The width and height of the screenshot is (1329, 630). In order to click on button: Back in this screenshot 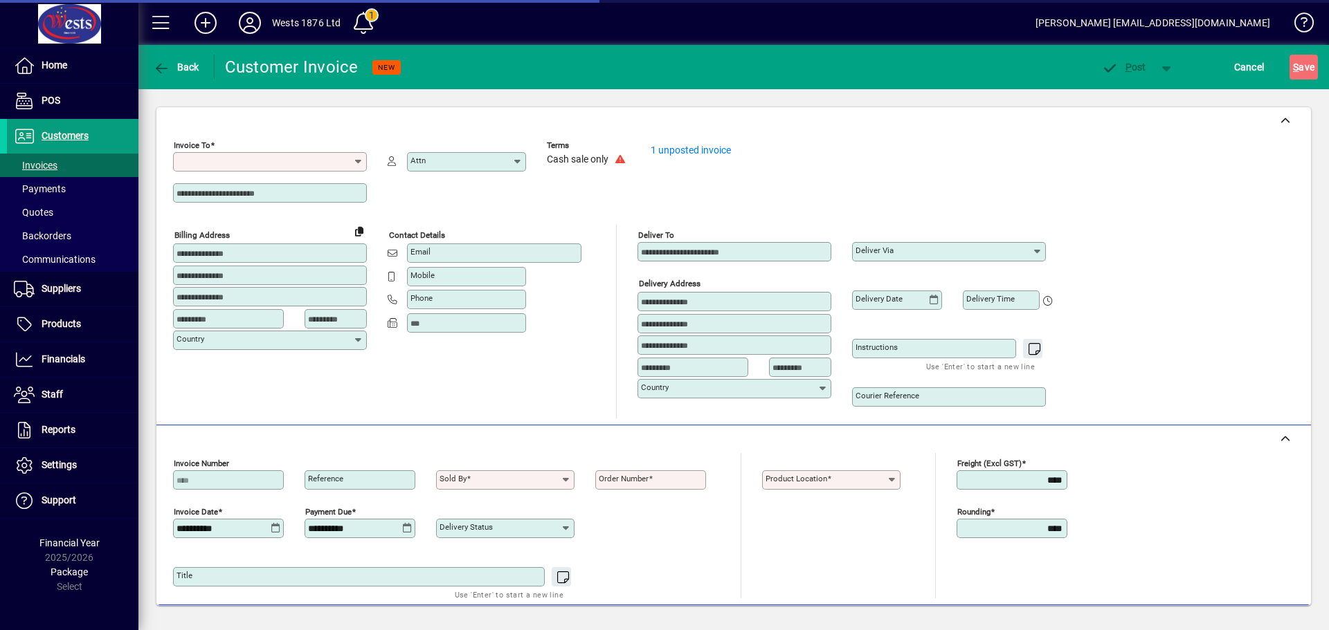, I will do `click(176, 67)`.